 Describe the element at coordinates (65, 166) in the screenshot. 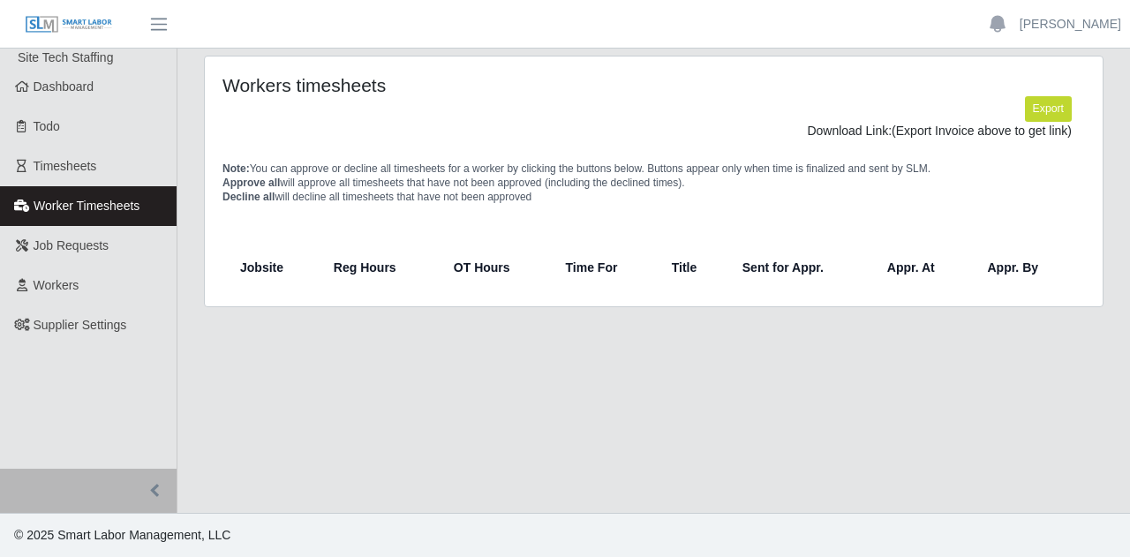

I see `span: Timesheets` at that location.